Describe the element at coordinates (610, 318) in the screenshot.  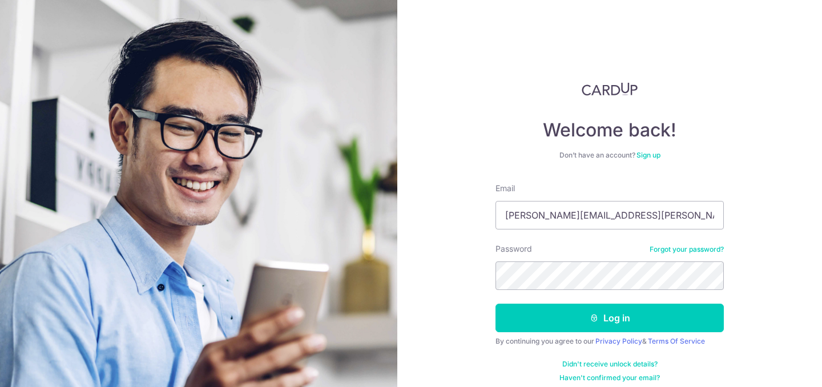
I see `button: Log in` at that location.